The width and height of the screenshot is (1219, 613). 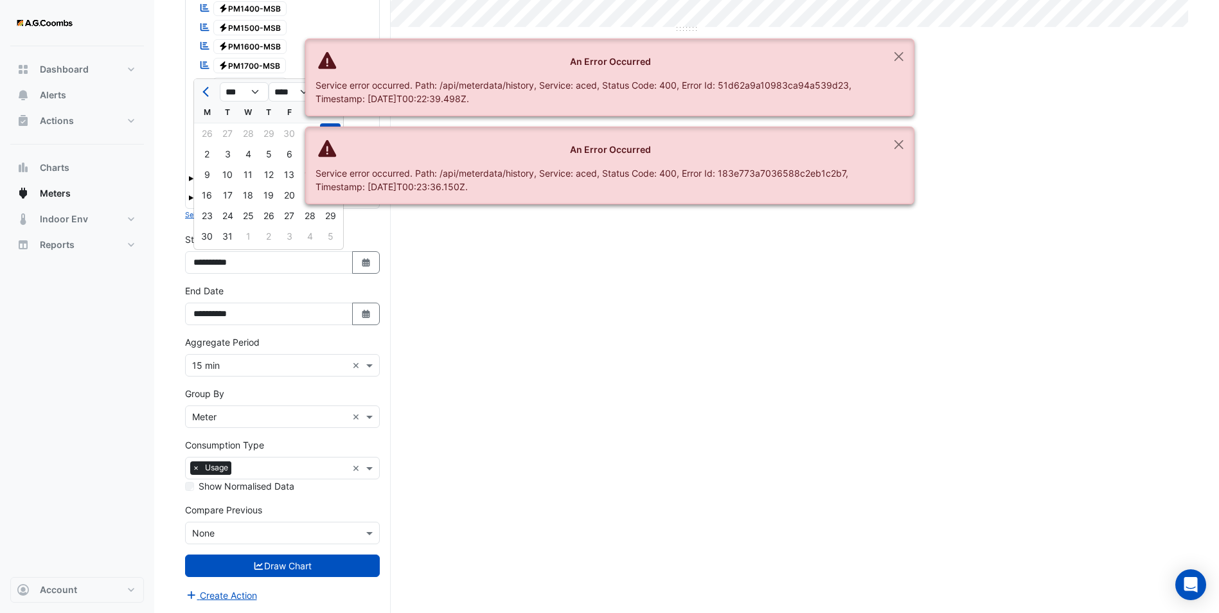 What do you see at coordinates (23, 95) in the screenshot?
I see `app-icon: Alerts` at bounding box center [23, 95].